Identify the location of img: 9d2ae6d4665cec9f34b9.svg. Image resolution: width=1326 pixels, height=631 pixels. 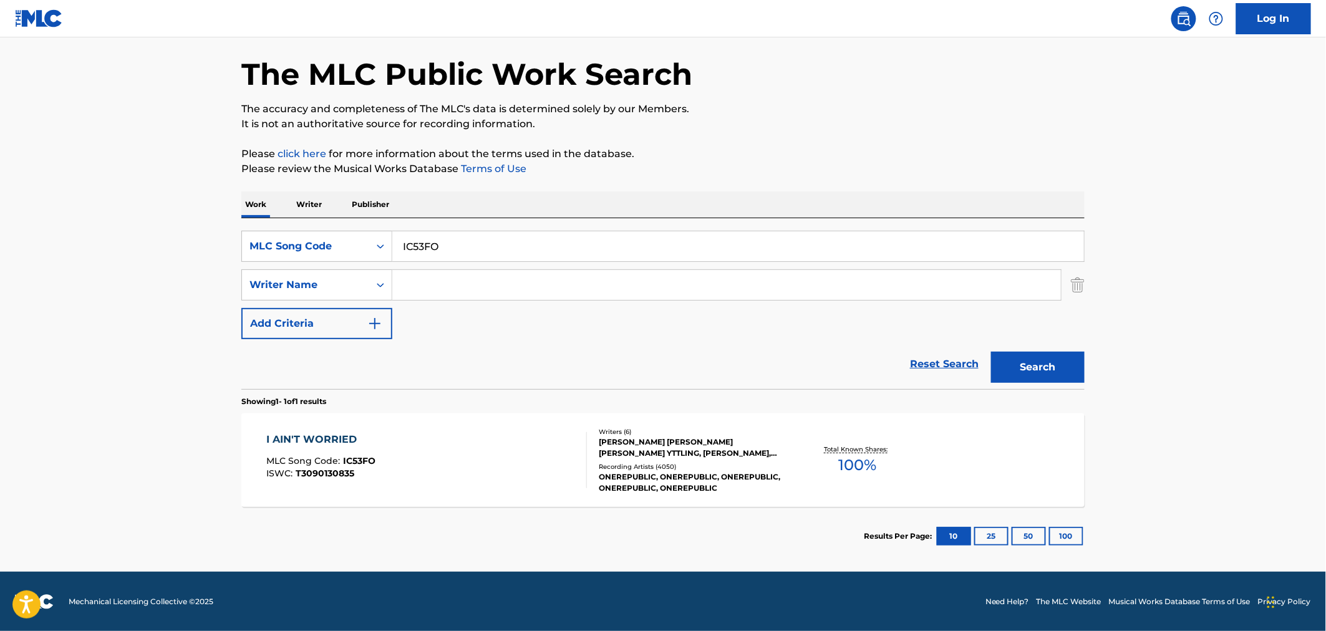
(375, 324).